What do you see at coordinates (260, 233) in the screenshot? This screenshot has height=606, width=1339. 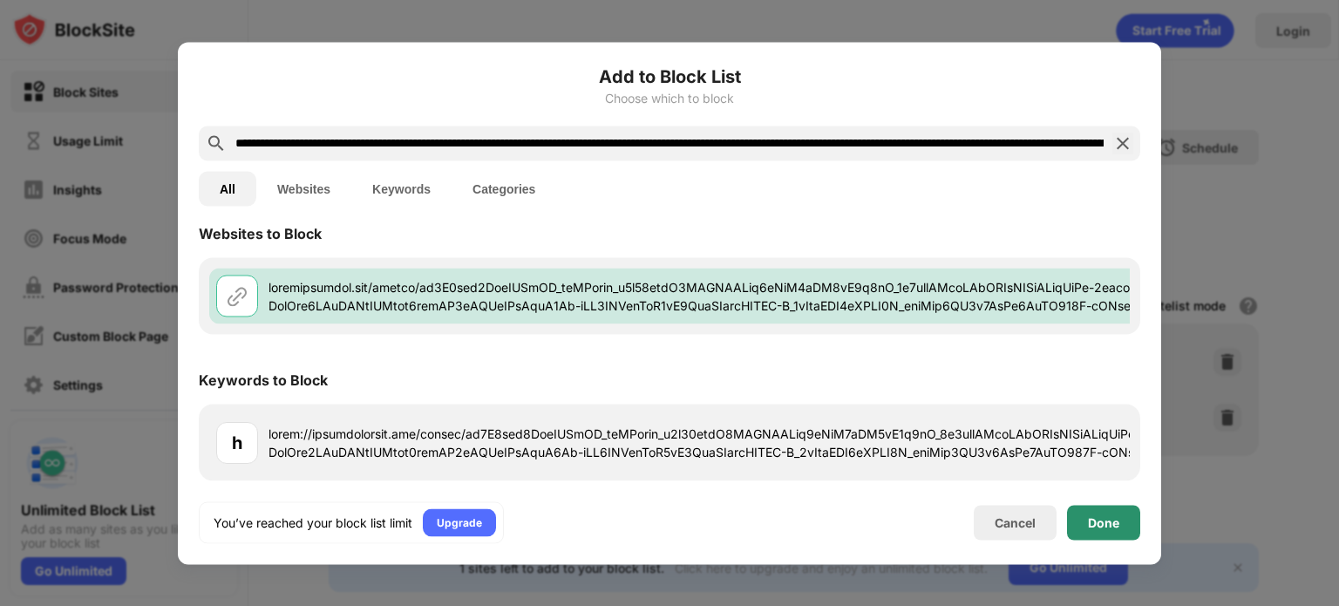 I see `div: Websites to Block` at bounding box center [260, 233].